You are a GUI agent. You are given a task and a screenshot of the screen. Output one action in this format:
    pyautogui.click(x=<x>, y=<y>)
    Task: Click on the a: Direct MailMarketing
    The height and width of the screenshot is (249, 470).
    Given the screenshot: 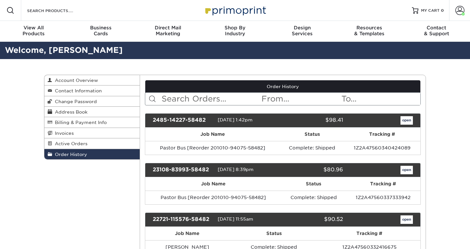 What is the action you would take?
    pyautogui.click(x=168, y=31)
    